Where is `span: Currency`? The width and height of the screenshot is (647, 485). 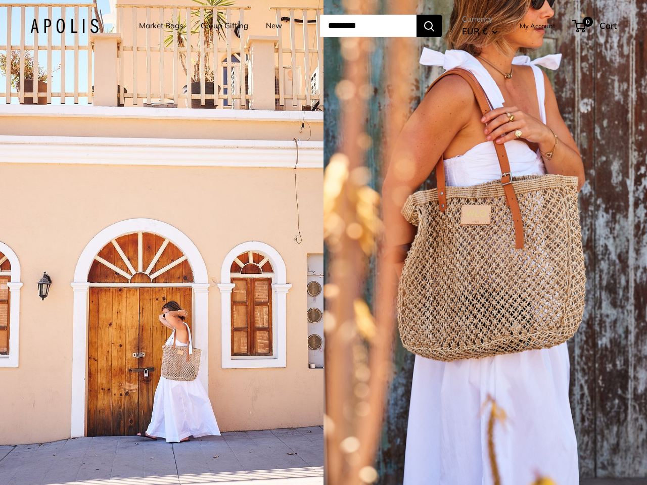
span: Currency is located at coordinates (480, 19).